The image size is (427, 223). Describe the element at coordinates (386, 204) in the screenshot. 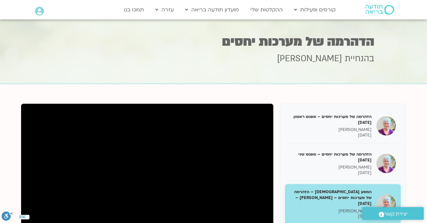

I see `img: המסע הבודהיסטי – הדהרמה של מערכות יחסים – סנדיה – 12/12/24` at that location.